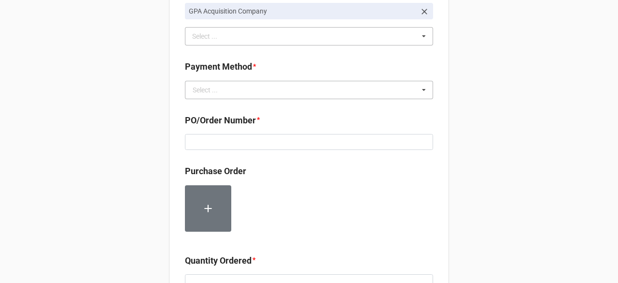  What do you see at coordinates (218, 260) in the screenshot?
I see `label: Quantity Ordered` at bounding box center [218, 260].